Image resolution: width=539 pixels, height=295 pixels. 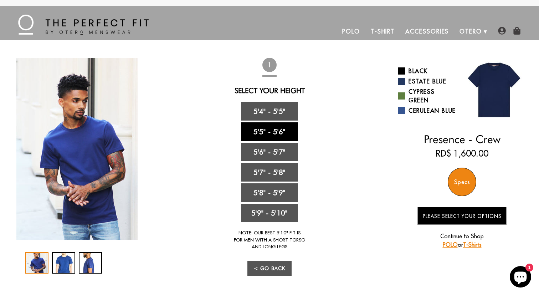 What do you see at coordinates (63, 263) in the screenshot?
I see `div: 2 / 3` at bounding box center [63, 263].